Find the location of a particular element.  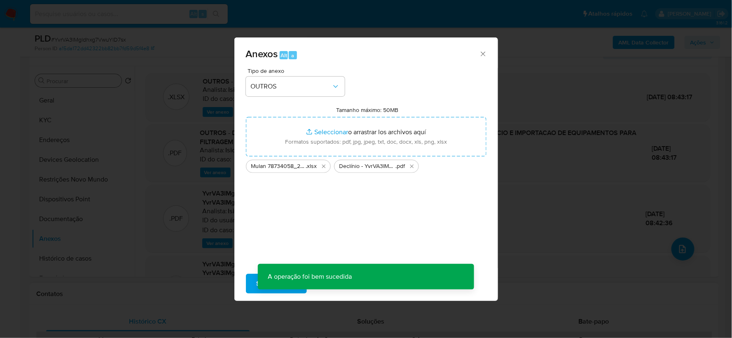

span: .pdf is located at coordinates (401, 166).